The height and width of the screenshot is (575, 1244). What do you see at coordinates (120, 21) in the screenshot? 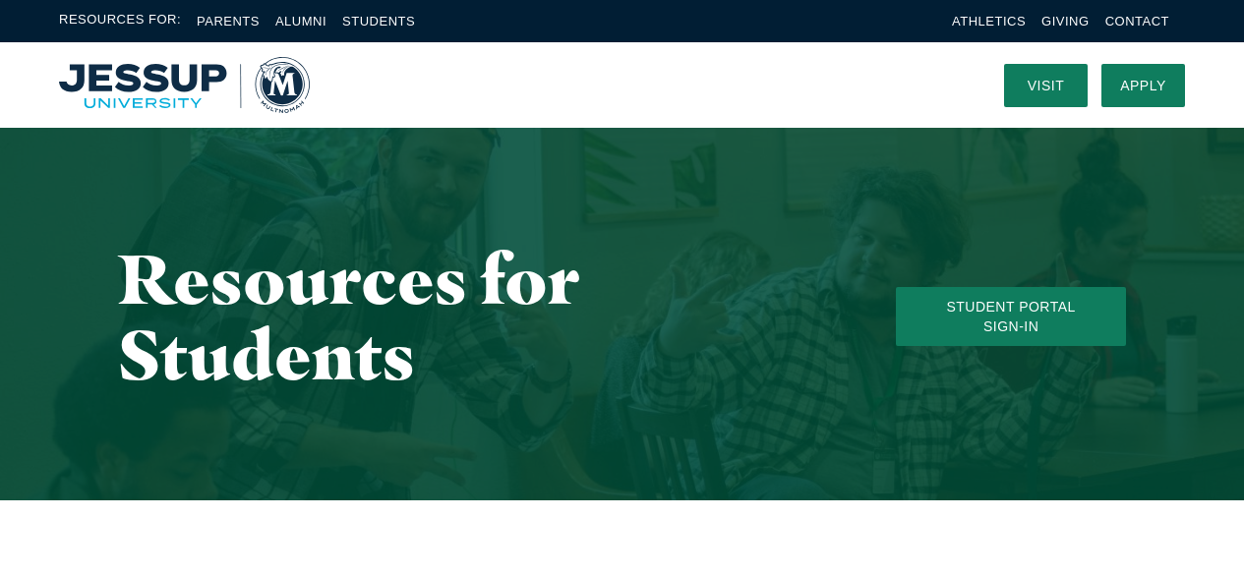
I see `span: Resources For:` at bounding box center [120, 21].